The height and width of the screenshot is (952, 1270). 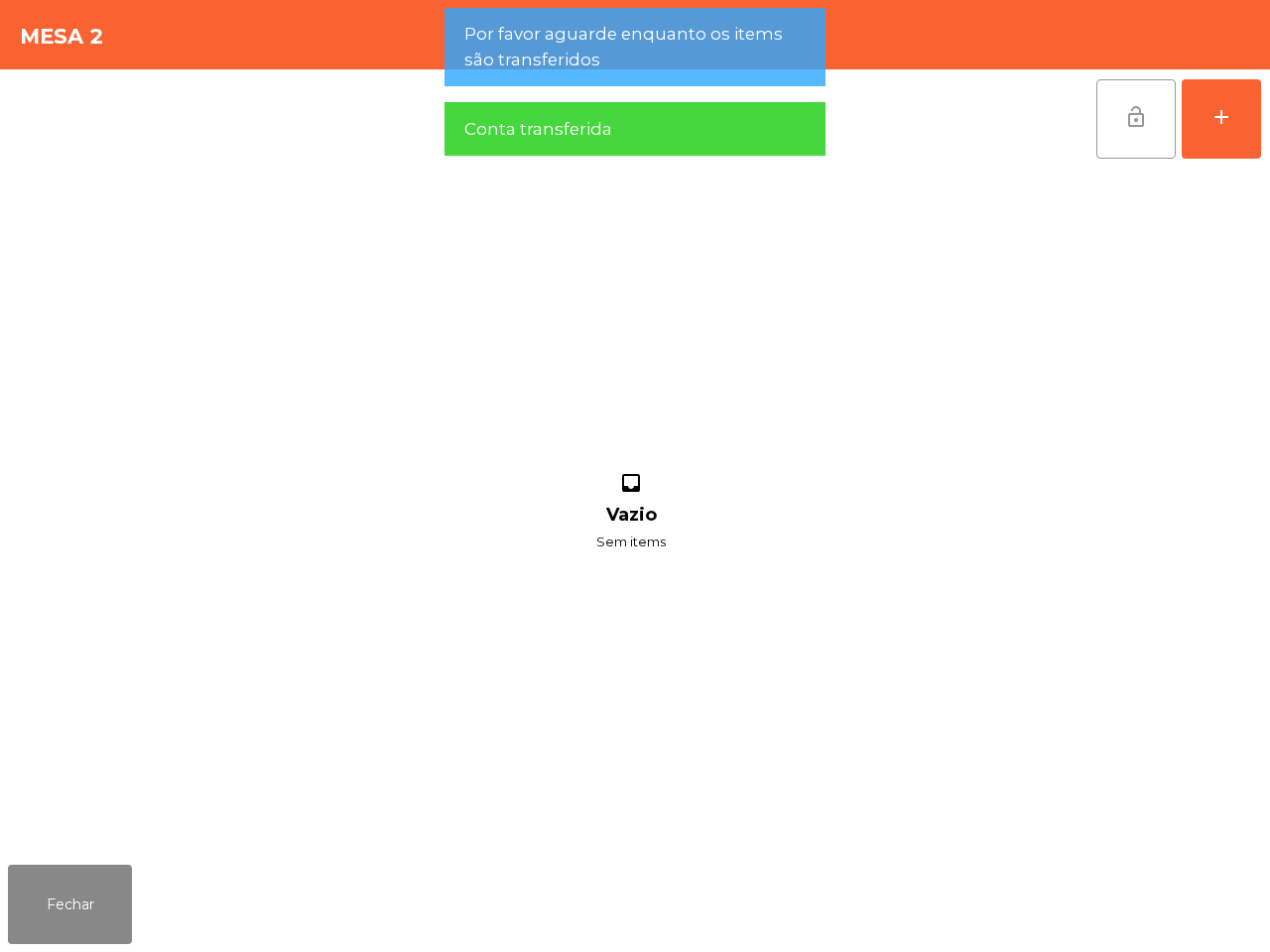 What do you see at coordinates (632, 515) in the screenshot?
I see `h1: Vazio` at bounding box center [632, 515].